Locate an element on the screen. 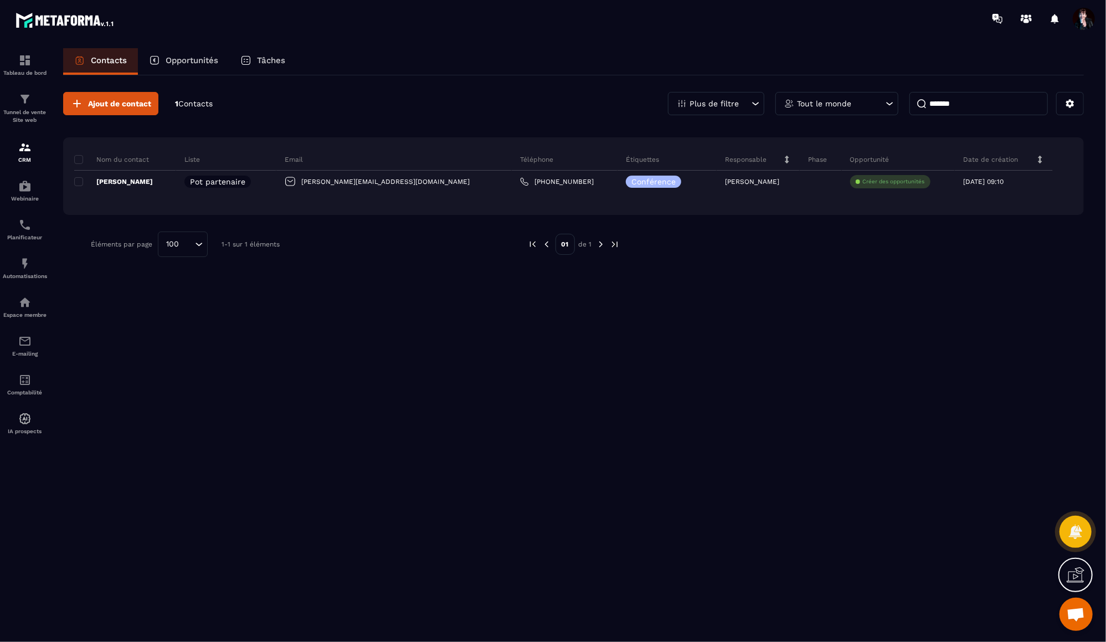 This screenshot has width=1106, height=642. a: formationformationCRM is located at coordinates (25, 152).